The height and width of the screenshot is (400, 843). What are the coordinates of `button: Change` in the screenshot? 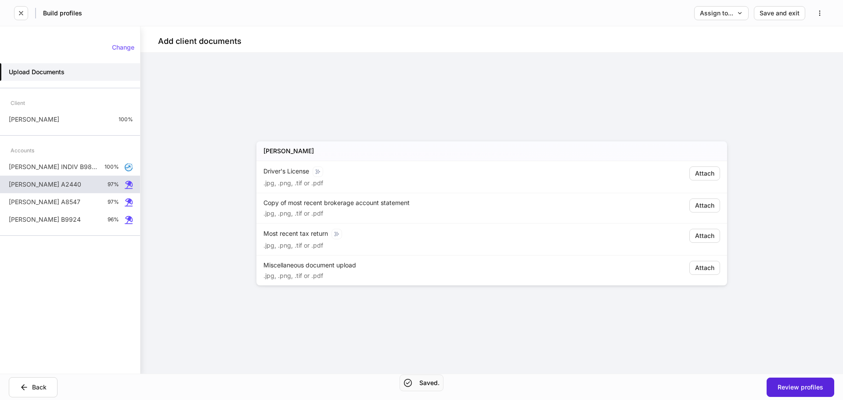 It's located at (123, 47).